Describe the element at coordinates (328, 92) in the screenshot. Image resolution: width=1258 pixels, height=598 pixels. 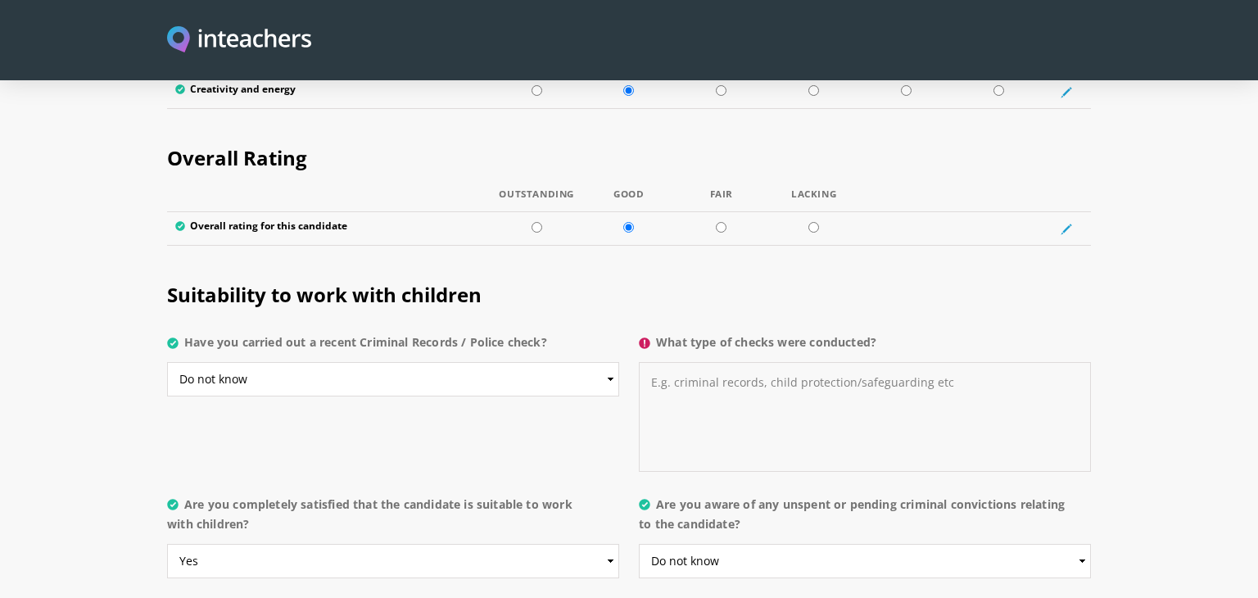
I see `label: Creativity and energy` at that location.